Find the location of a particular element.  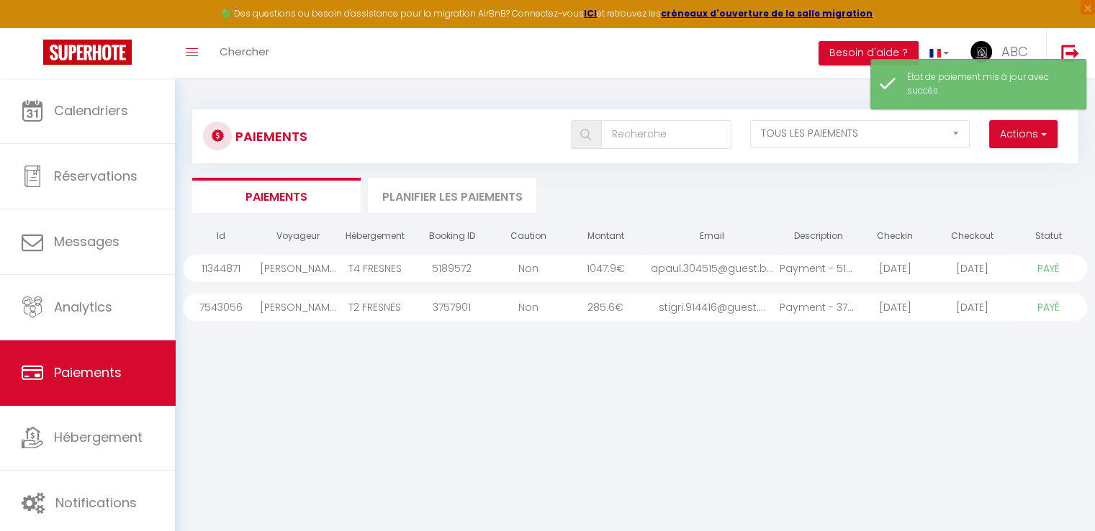

button: Besoin d'aide ? is located at coordinates (868, 53).